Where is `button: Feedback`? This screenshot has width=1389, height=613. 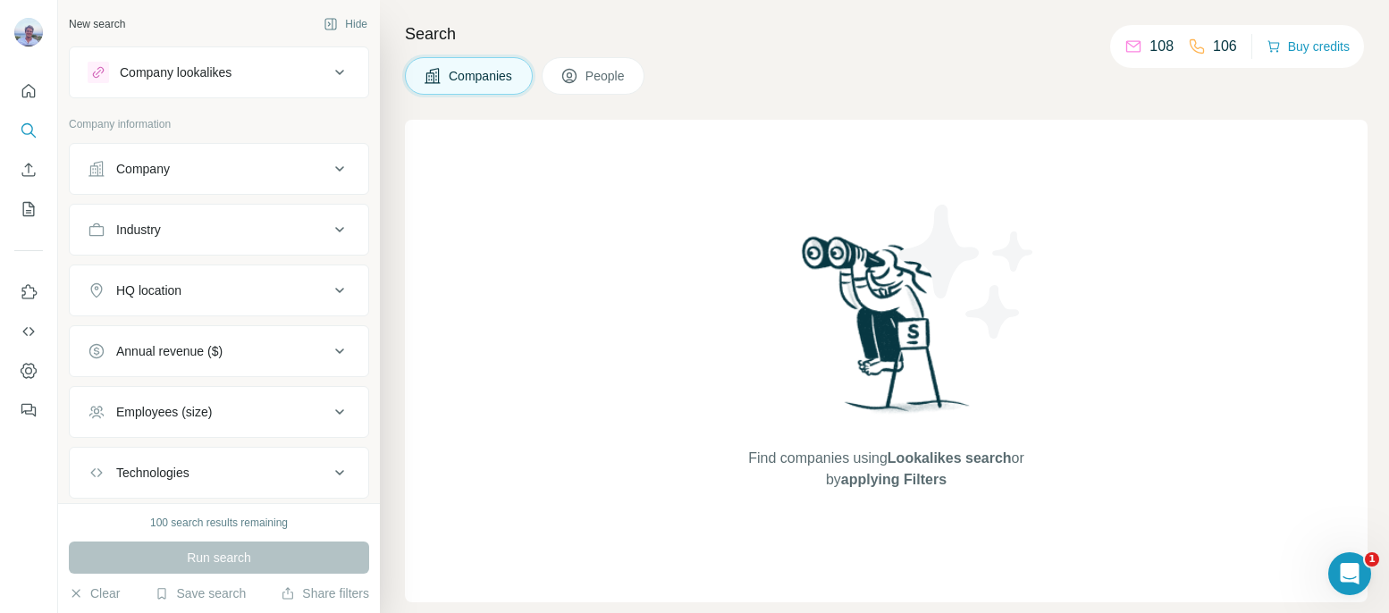
button: Feedback is located at coordinates (29, 410).